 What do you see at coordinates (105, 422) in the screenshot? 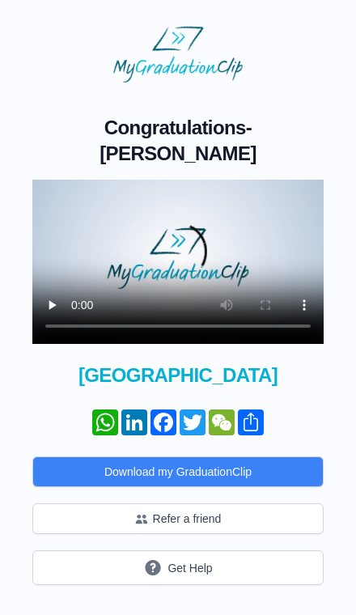
I see `a: WhatsApp` at bounding box center [105, 422].